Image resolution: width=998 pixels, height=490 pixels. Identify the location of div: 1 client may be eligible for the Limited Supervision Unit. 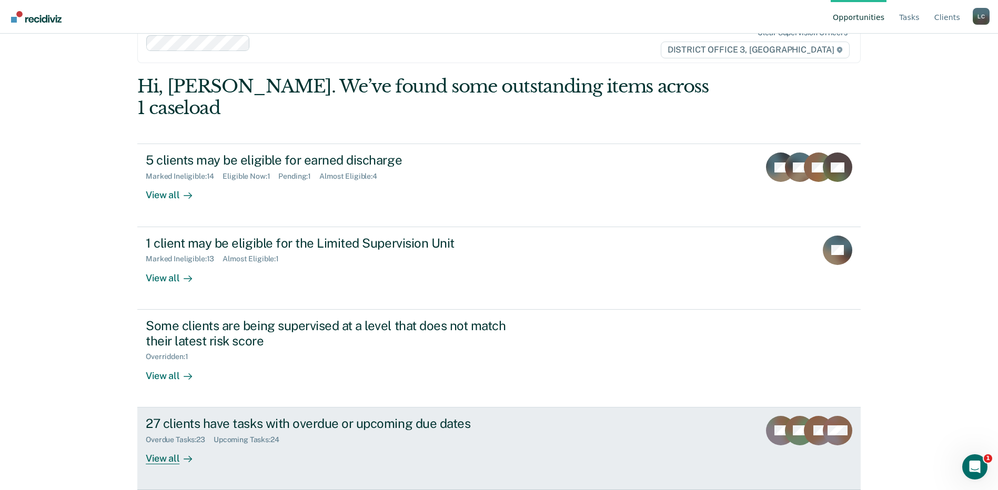
(330, 243).